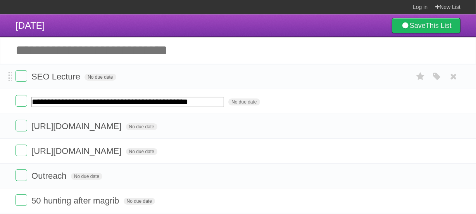 The height and width of the screenshot is (214, 476). What do you see at coordinates (438, 26) in the screenshot?
I see `b: This List` at bounding box center [438, 26].